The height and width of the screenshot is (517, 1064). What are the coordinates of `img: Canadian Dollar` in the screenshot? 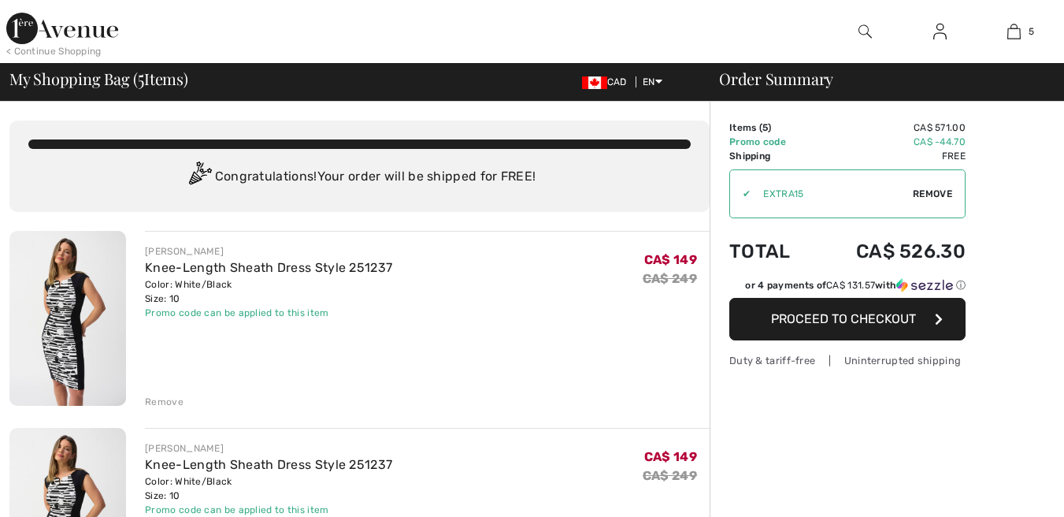 It's located at (595, 83).